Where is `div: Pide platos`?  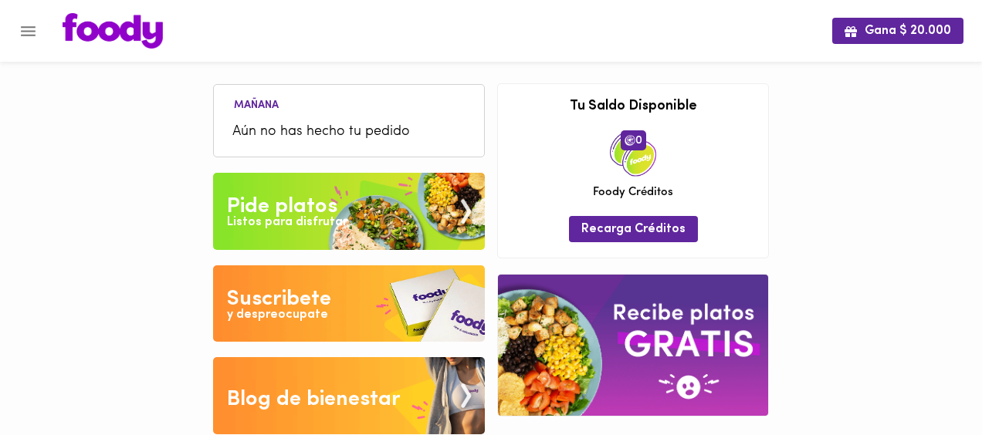
div: Pide platos is located at coordinates (282, 207).